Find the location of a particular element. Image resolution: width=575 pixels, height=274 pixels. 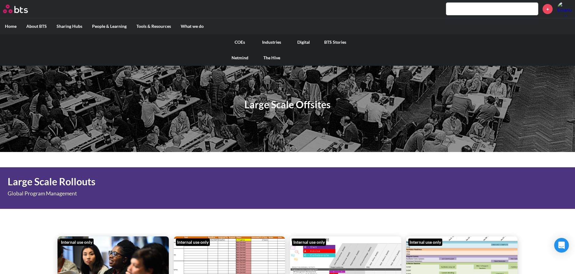

label: People & Learning is located at coordinates (109, 26).